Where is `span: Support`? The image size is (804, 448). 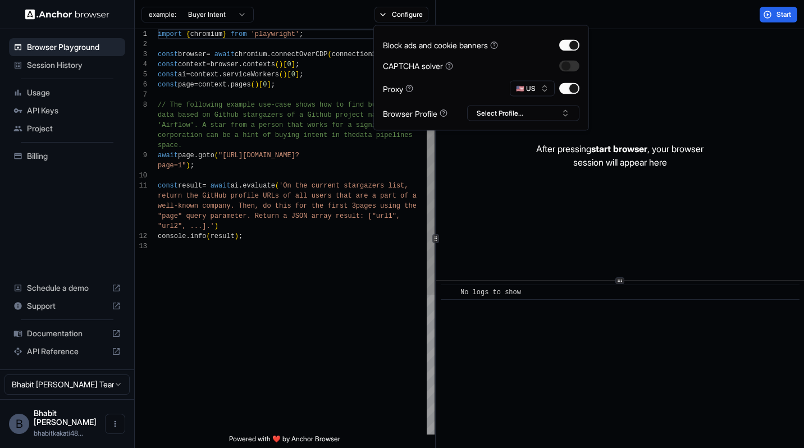
span: Support is located at coordinates (67, 306).